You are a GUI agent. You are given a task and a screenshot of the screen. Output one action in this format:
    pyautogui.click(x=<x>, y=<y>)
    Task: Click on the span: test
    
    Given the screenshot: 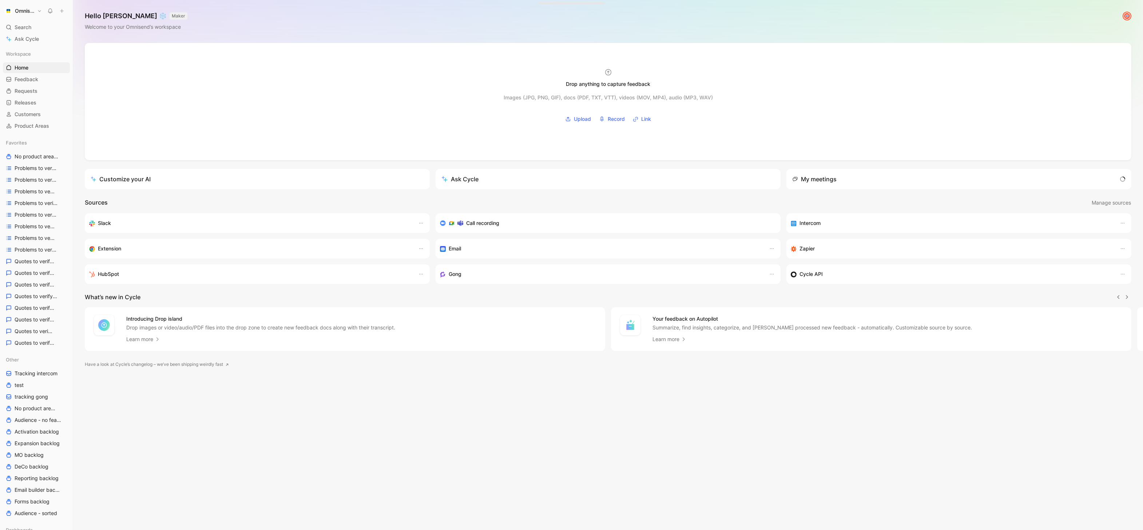 What is the action you would take?
    pyautogui.click(x=19, y=385)
    